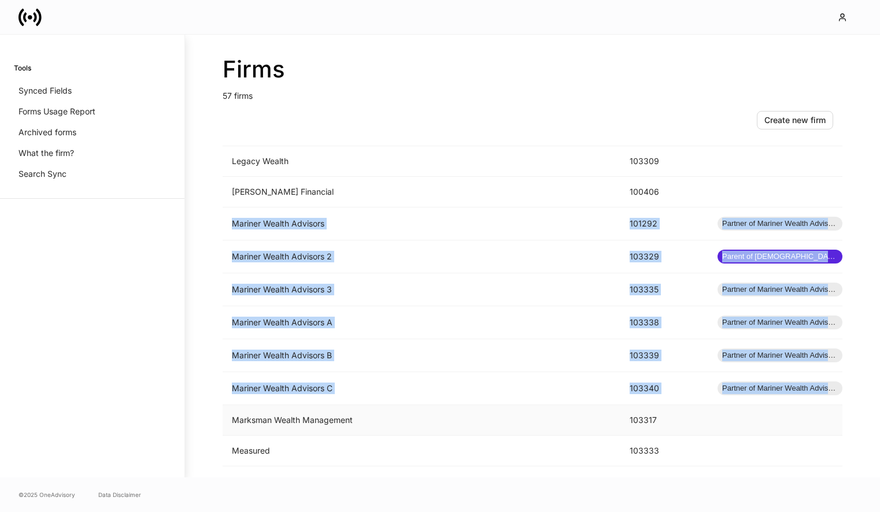  What do you see at coordinates (665, 389) in the screenshot?
I see `td: 103340` at bounding box center [665, 389].